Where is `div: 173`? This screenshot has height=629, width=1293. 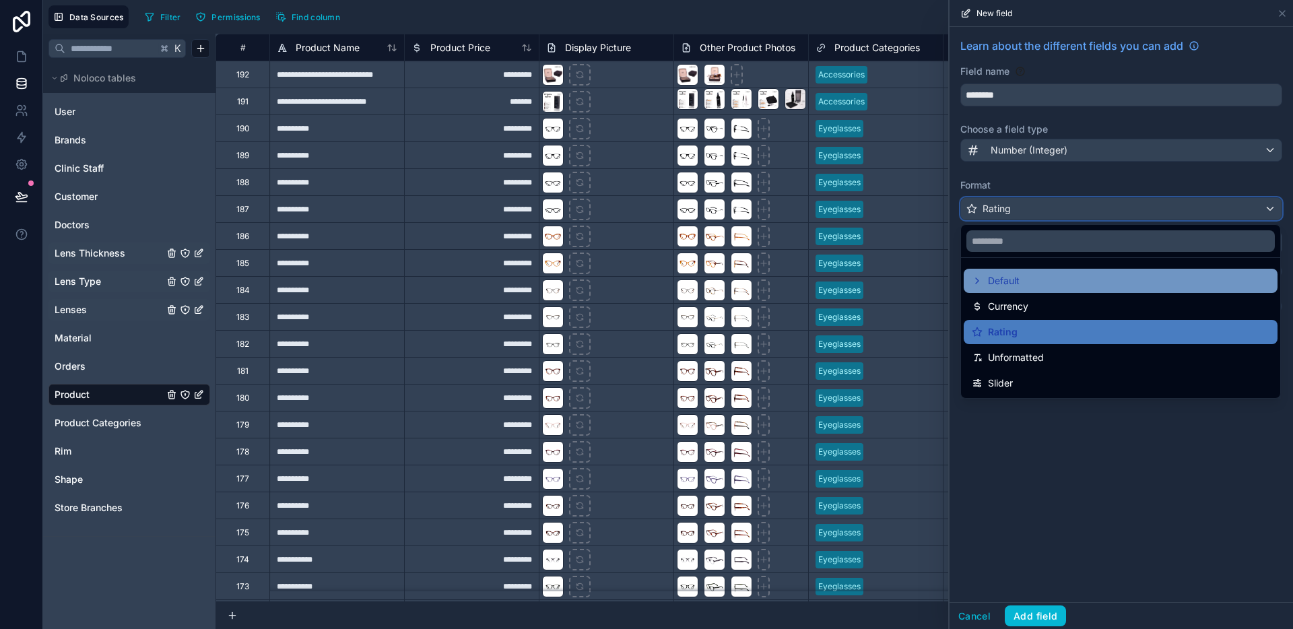 div: 173 is located at coordinates (242, 587).